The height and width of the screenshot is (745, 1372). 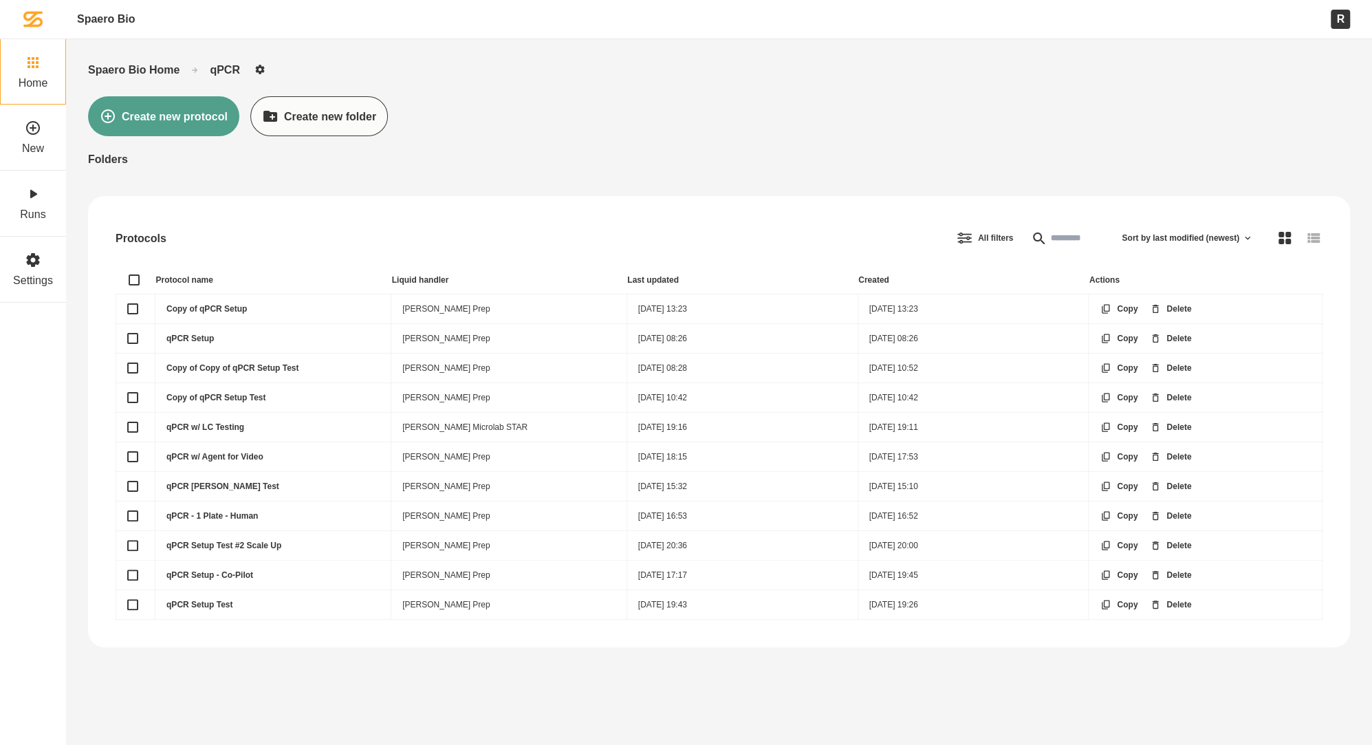 What do you see at coordinates (719, 159) in the screenshot?
I see `div: Folders` at bounding box center [719, 159].